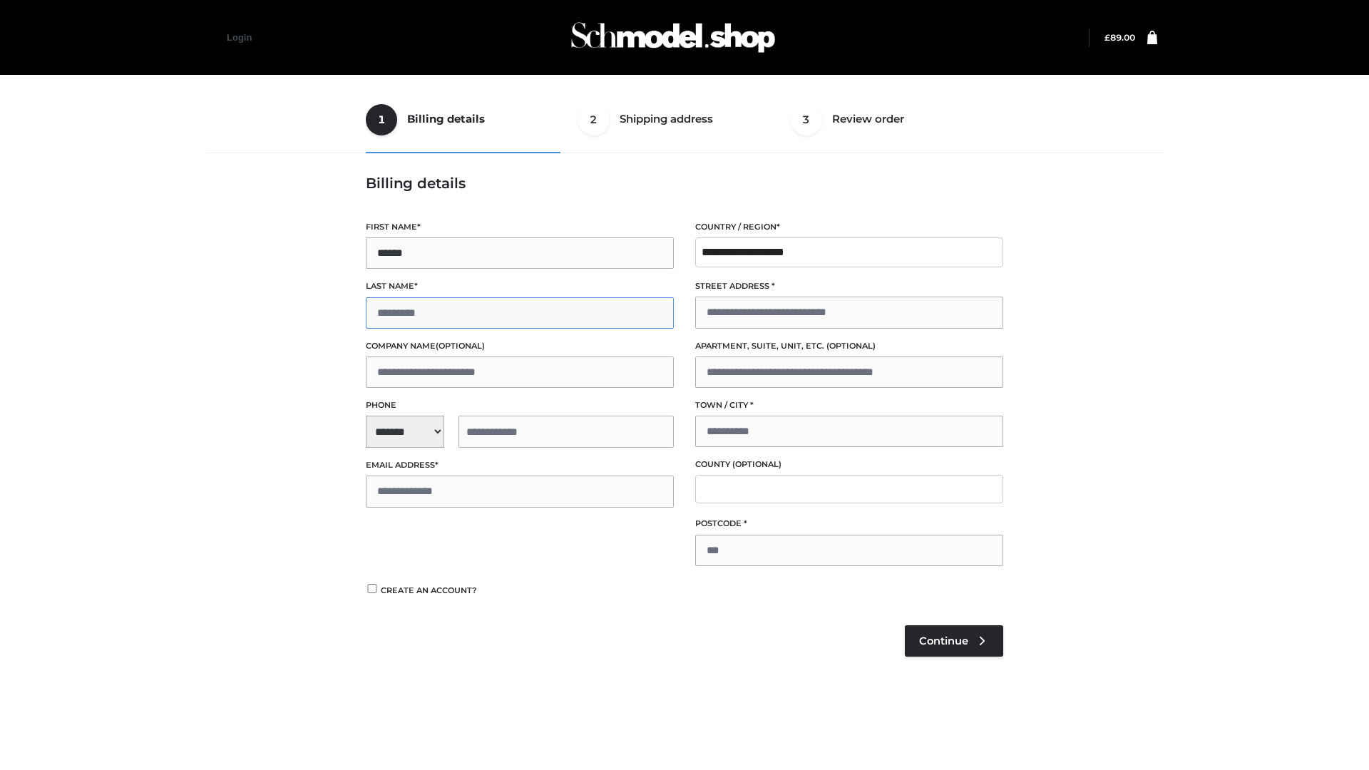 This screenshot has width=1369, height=770. Describe the element at coordinates (520, 465) in the screenshot. I see `label: Email address` at that location.